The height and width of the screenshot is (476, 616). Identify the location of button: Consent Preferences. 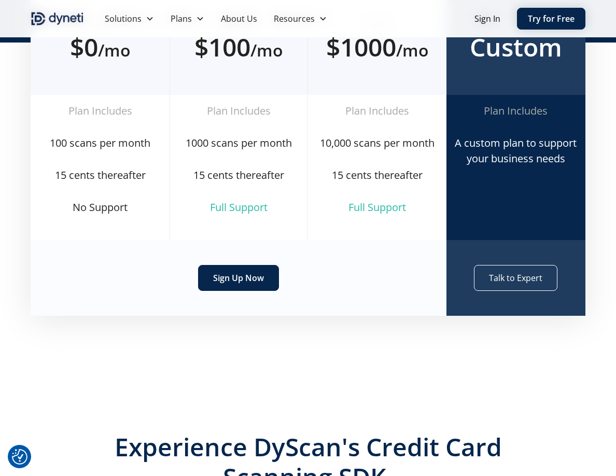
(20, 457).